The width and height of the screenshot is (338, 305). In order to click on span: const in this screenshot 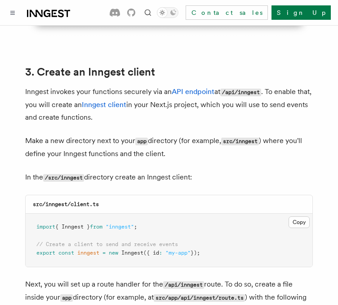, I will do `click(66, 253)`.